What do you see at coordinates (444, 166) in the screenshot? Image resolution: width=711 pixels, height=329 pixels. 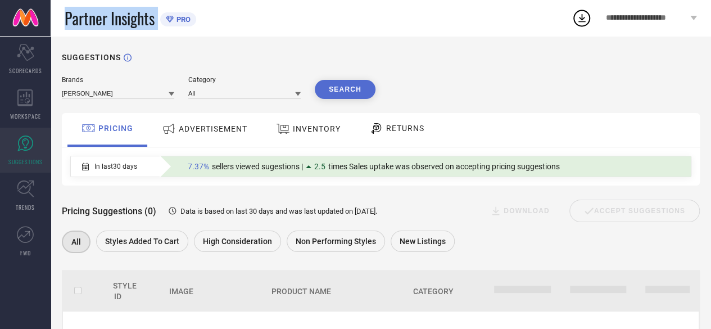 I see `span: times Sales uptake was observed on accepting pricing suggestions` at bounding box center [444, 166].